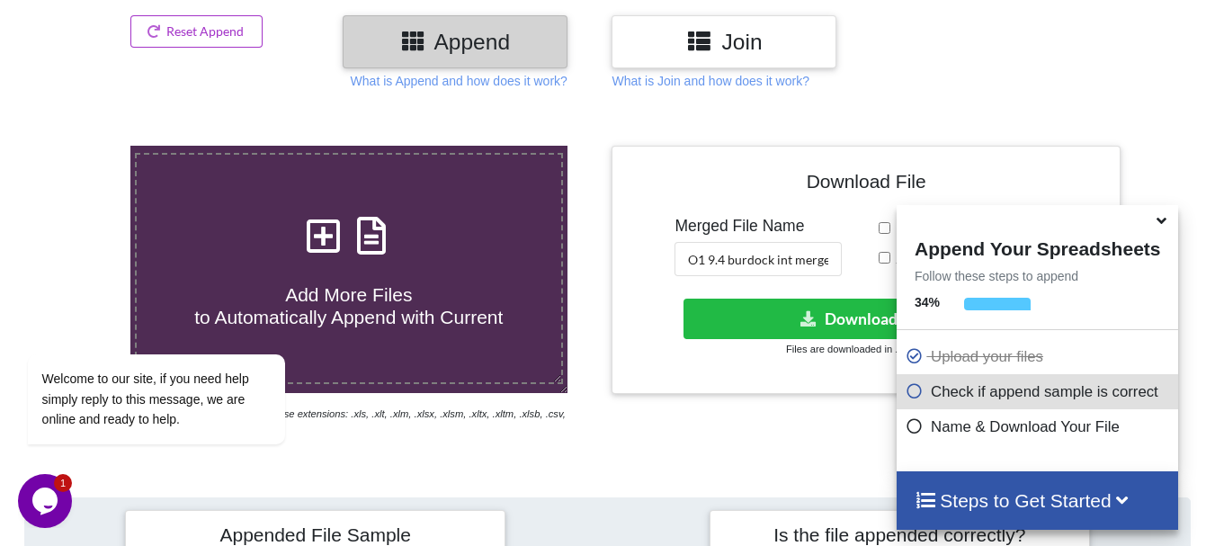 Image resolution: width=1215 pixels, height=546 pixels. Describe the element at coordinates (1040, 356) in the screenshot. I see `p: Upload your files` at that location.